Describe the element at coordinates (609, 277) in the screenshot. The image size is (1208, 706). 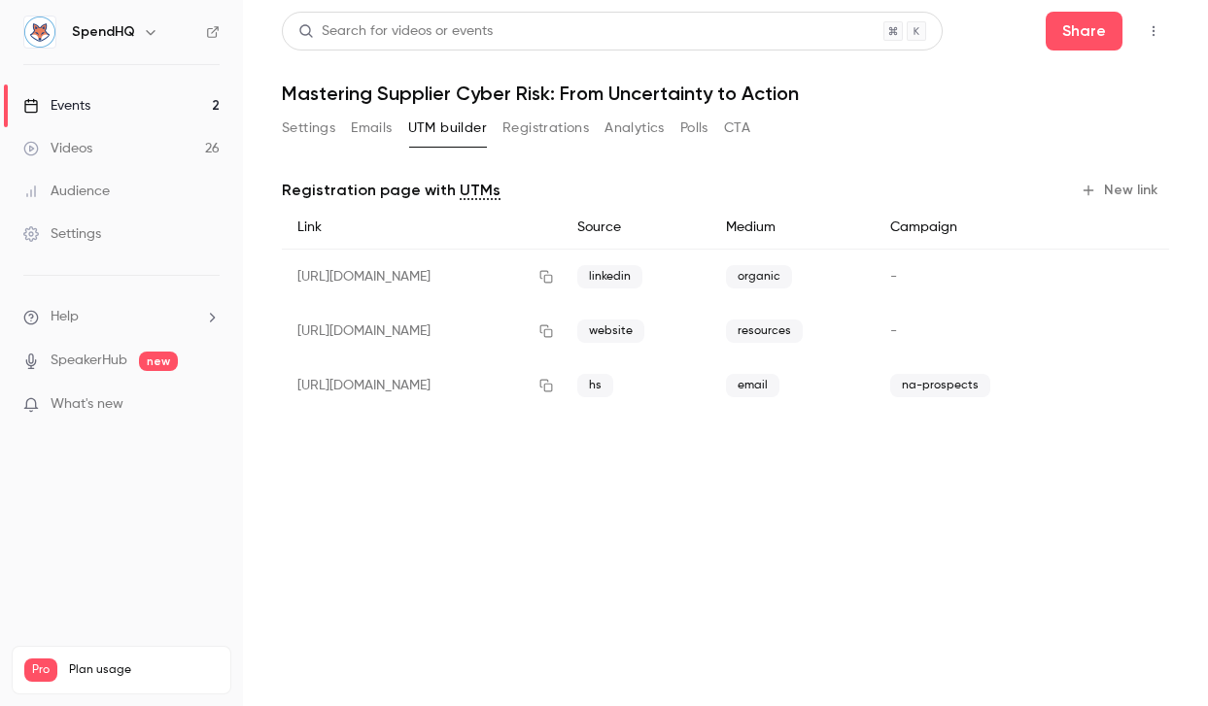
I see `span: linkedin` at that location.